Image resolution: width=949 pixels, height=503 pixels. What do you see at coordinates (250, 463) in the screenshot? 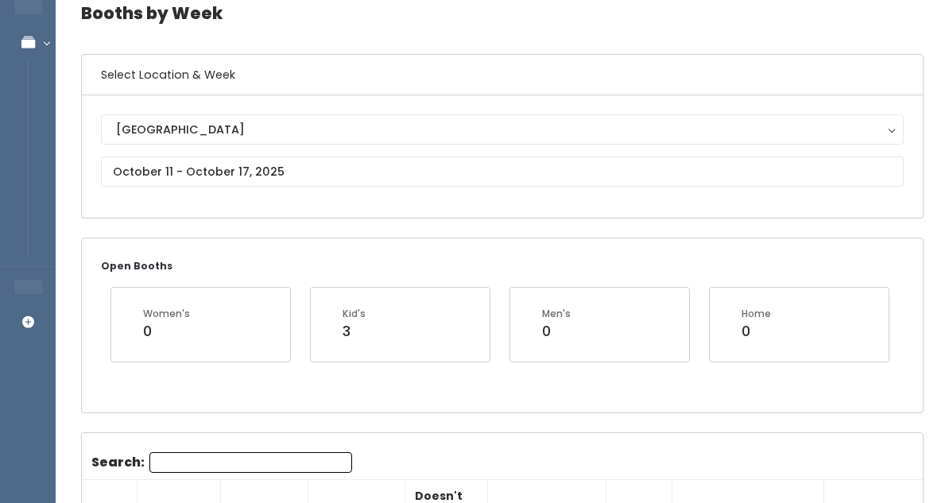
I see `input: Search:` at bounding box center [250, 463].